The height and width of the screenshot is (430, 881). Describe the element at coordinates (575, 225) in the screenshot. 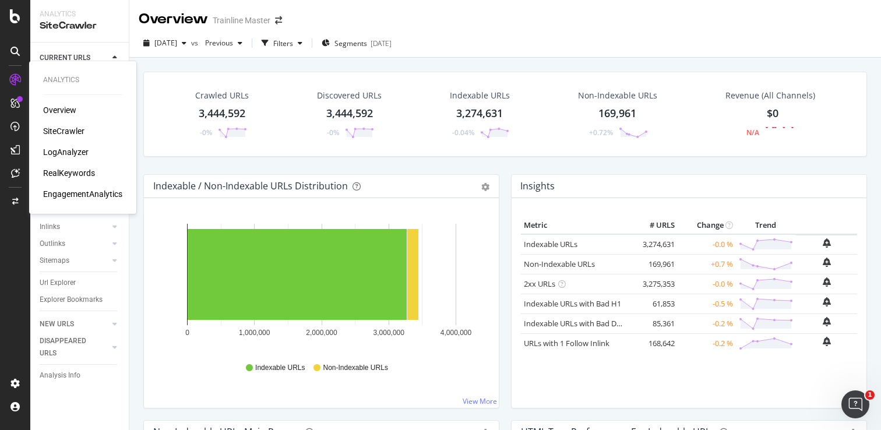

I see `th: Metric` at that location.